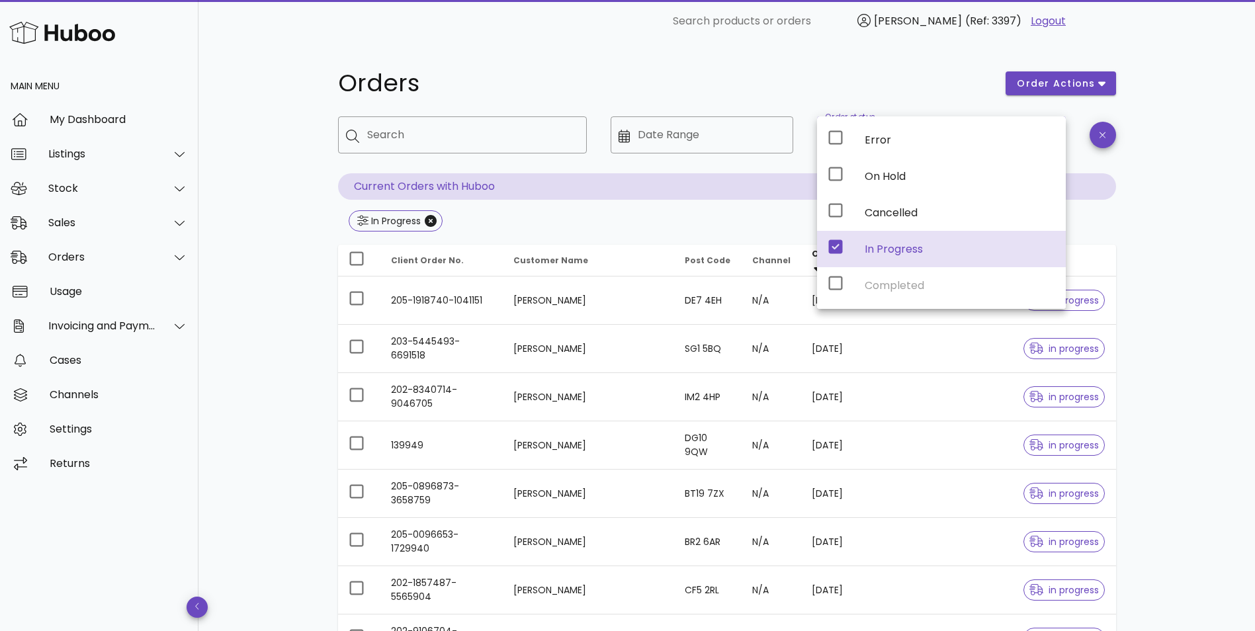 The image size is (1255, 631). Describe the element at coordinates (441, 300) in the screenshot. I see `td: 205-1918740-1041151` at that location.